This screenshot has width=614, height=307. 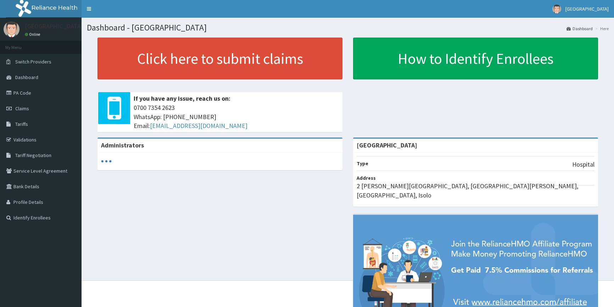 What do you see at coordinates (220, 59) in the screenshot?
I see `a: Click here to submit claims` at bounding box center [220, 59].